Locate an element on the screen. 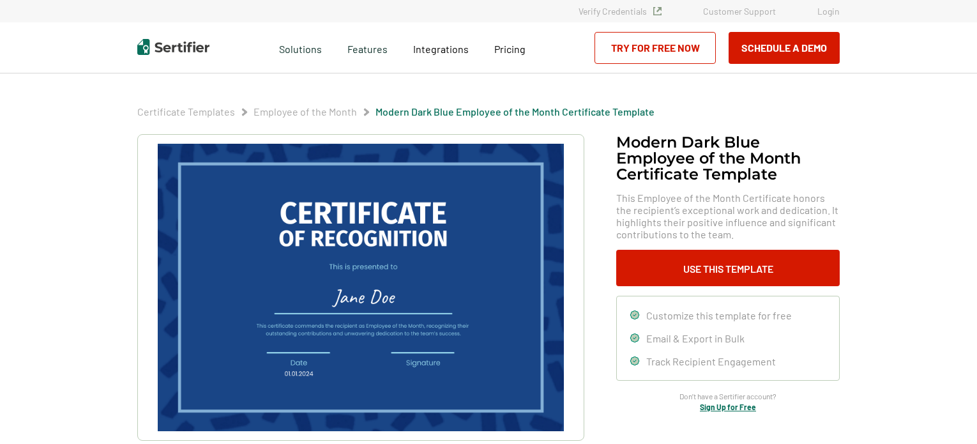 The width and height of the screenshot is (977, 444). span: Features is located at coordinates (367, 47).